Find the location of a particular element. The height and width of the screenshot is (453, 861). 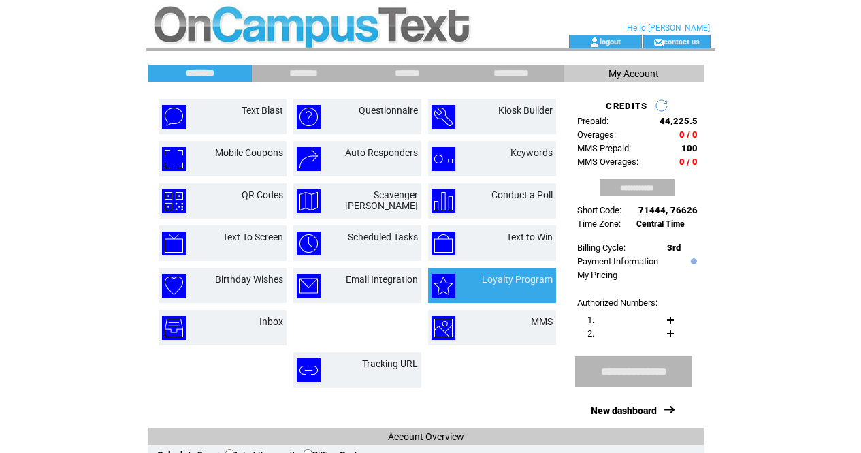

img: scheduled-tasks.png is located at coordinates (308, 243).